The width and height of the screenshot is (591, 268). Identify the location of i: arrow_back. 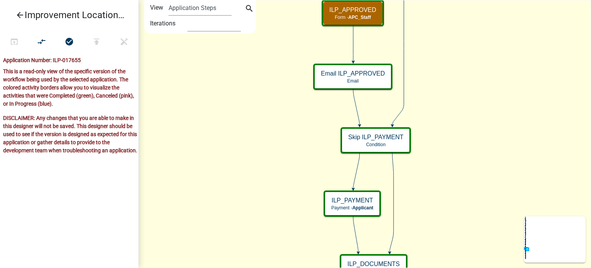
(20, 16).